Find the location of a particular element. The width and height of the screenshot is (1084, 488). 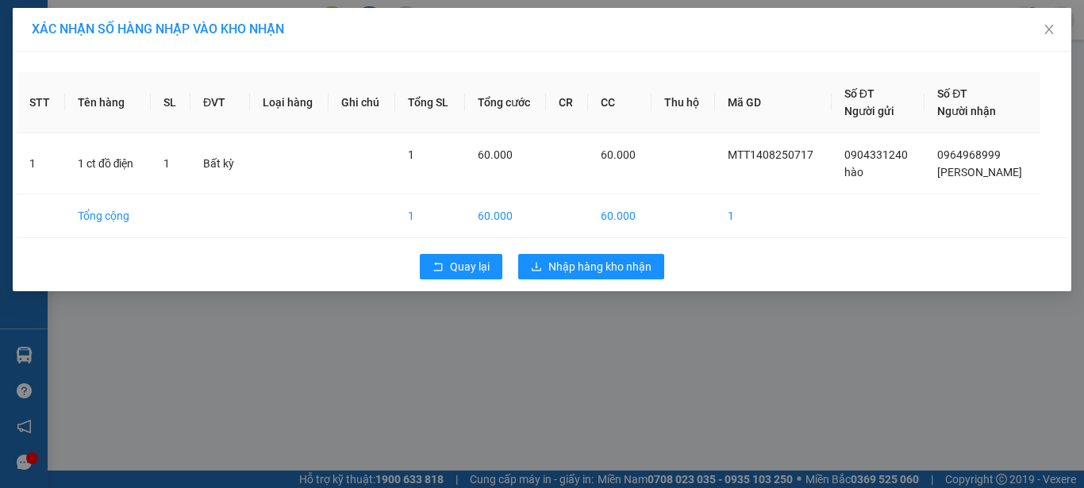

th: CC is located at coordinates (620, 102).